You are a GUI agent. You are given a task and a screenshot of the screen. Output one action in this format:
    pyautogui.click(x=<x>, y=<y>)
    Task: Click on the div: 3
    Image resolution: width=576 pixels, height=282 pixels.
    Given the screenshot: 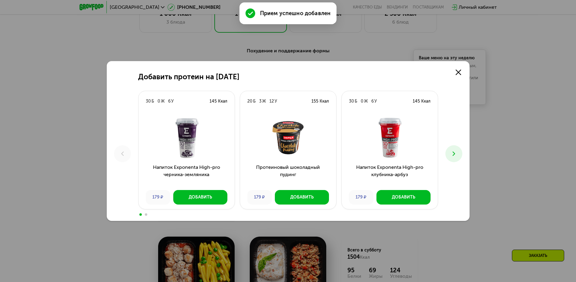 What is the action you would take?
    pyautogui.click(x=260, y=101)
    